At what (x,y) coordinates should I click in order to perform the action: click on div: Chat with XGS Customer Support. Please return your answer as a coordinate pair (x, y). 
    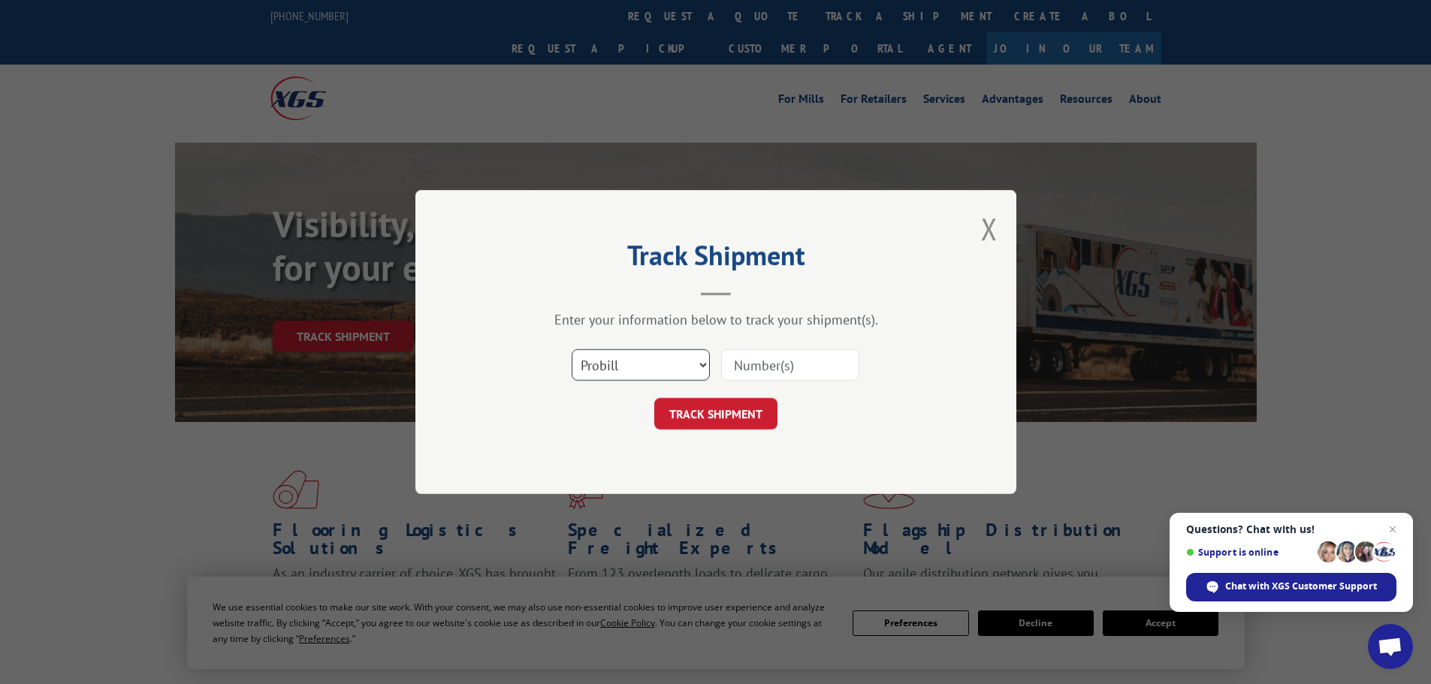
    Looking at the image, I should click on (1291, 588).